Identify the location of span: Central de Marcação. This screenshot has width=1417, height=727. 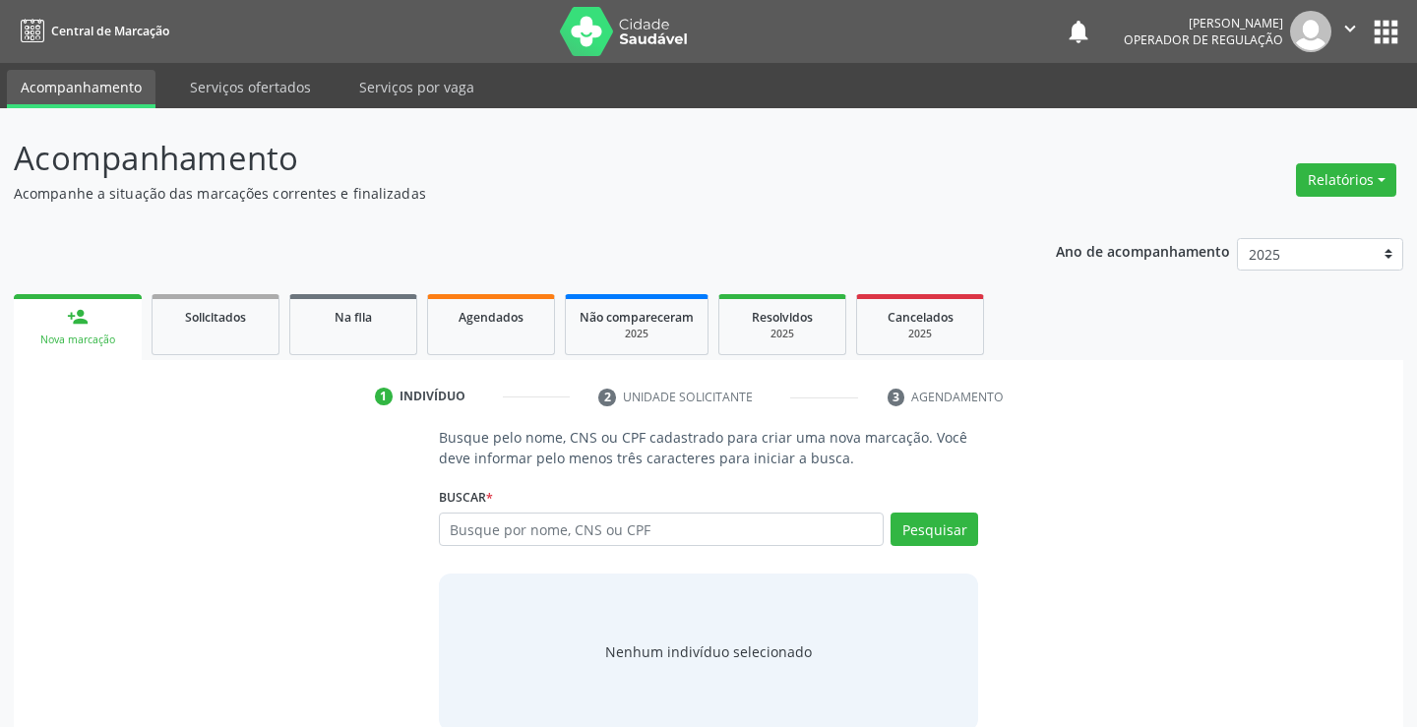
(110, 31).